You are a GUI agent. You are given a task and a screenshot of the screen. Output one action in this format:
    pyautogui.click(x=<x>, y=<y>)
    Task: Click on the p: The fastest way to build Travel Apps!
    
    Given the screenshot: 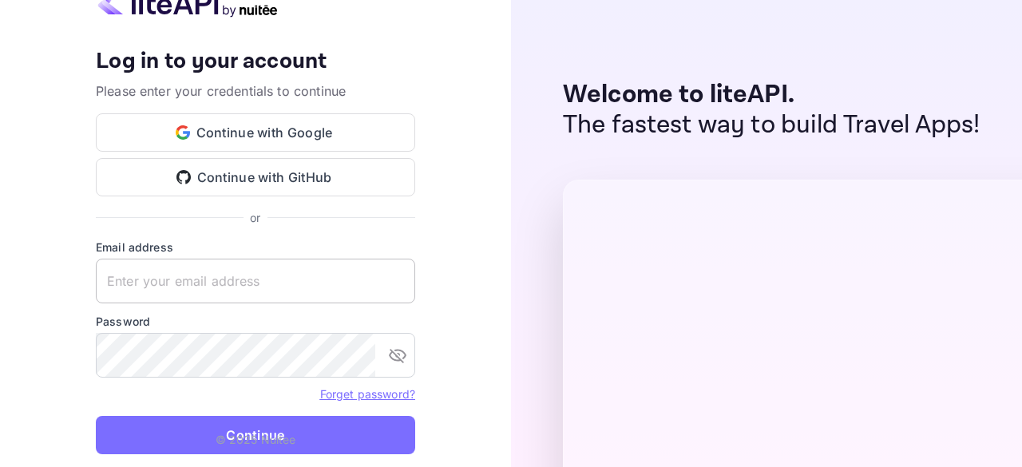 What is the action you would take?
    pyautogui.click(x=771, y=125)
    